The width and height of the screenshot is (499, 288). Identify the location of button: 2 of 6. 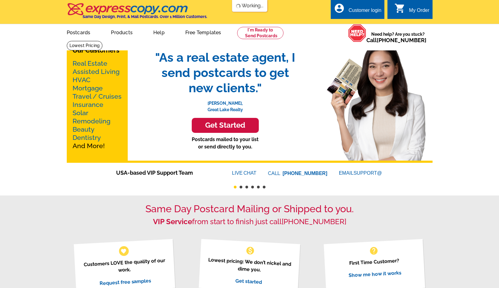
(241, 187).